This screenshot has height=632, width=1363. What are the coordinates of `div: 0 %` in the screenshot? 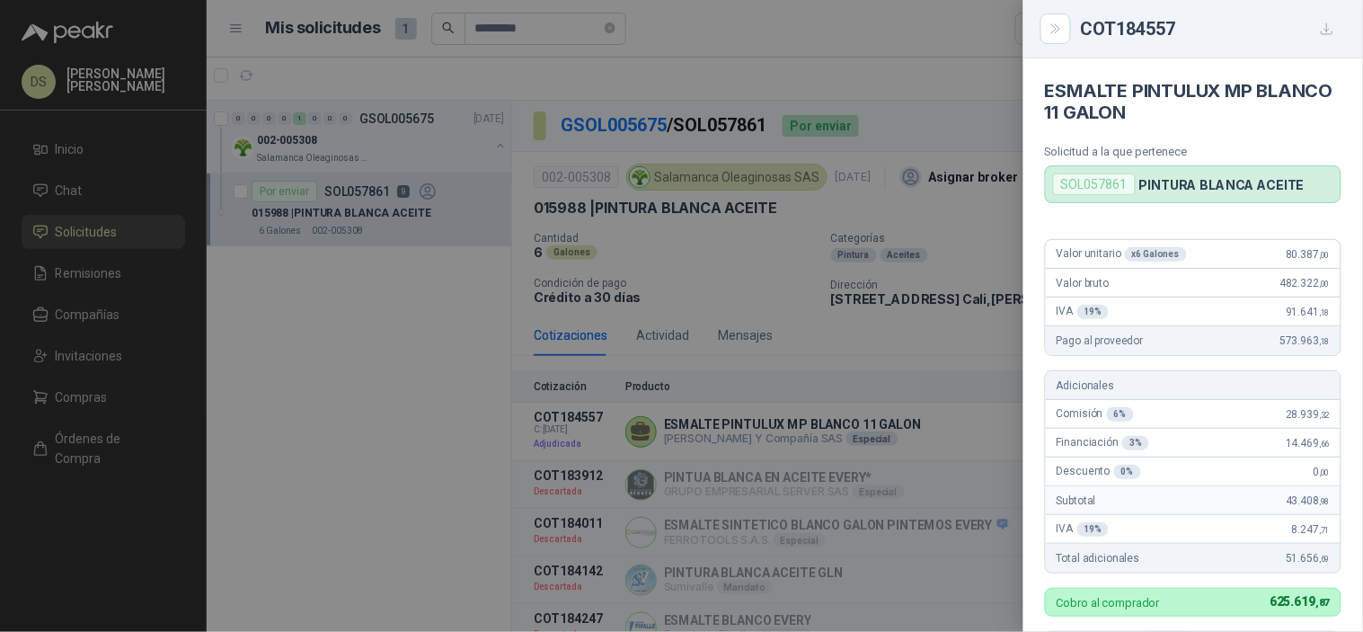 It's located at (1128, 472).